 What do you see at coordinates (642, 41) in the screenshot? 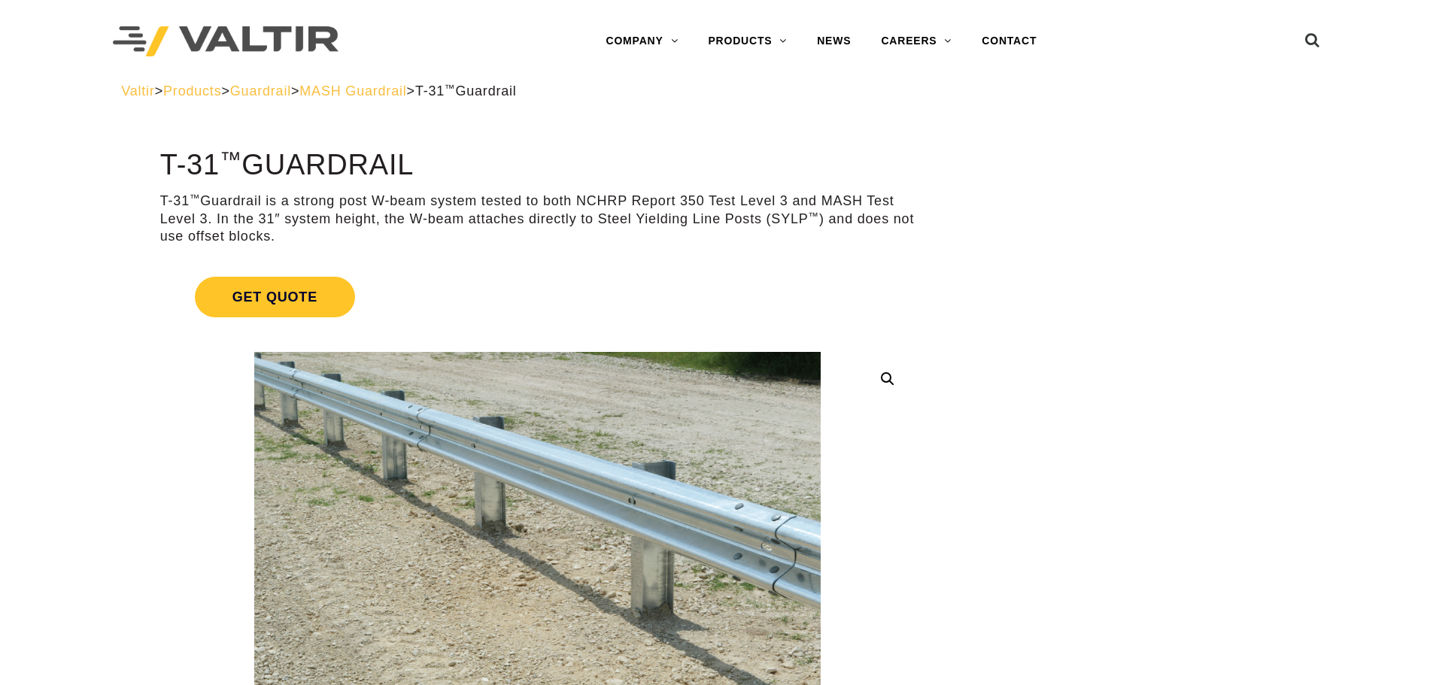
I see `a: COMPANY` at bounding box center [642, 41].